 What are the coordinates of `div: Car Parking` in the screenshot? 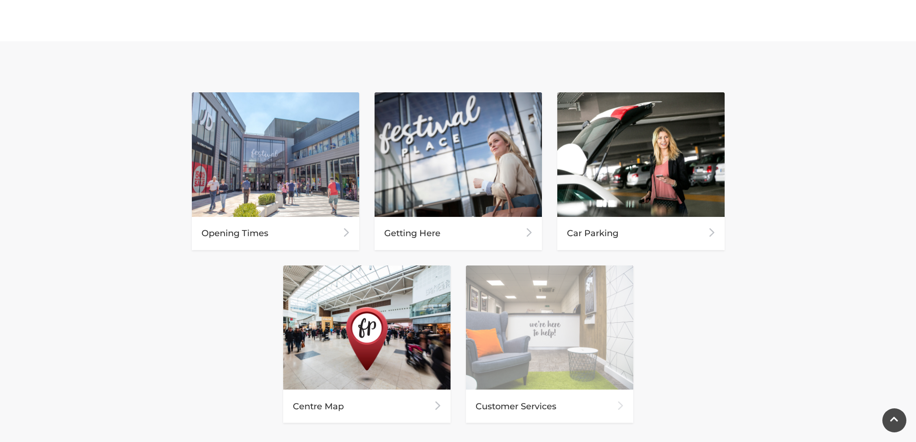 It's located at (641, 233).